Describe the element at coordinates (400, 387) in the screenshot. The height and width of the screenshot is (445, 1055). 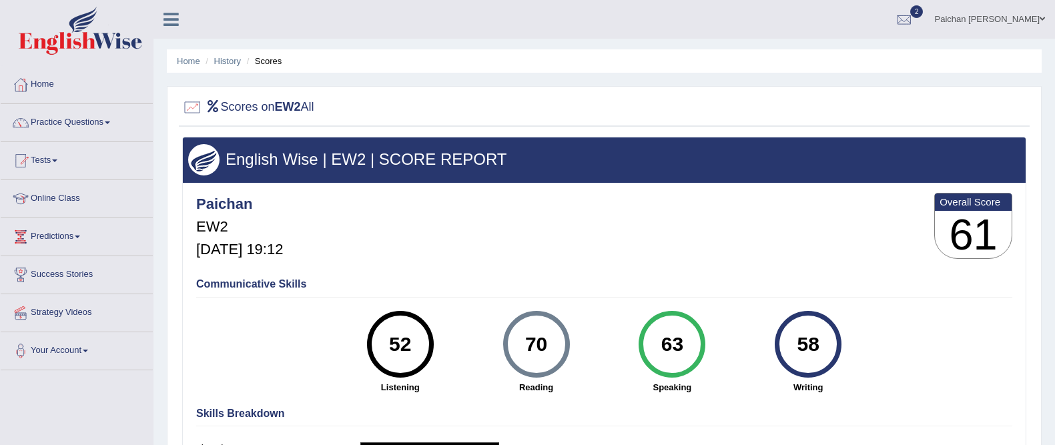
I see `strong: Listening` at that location.